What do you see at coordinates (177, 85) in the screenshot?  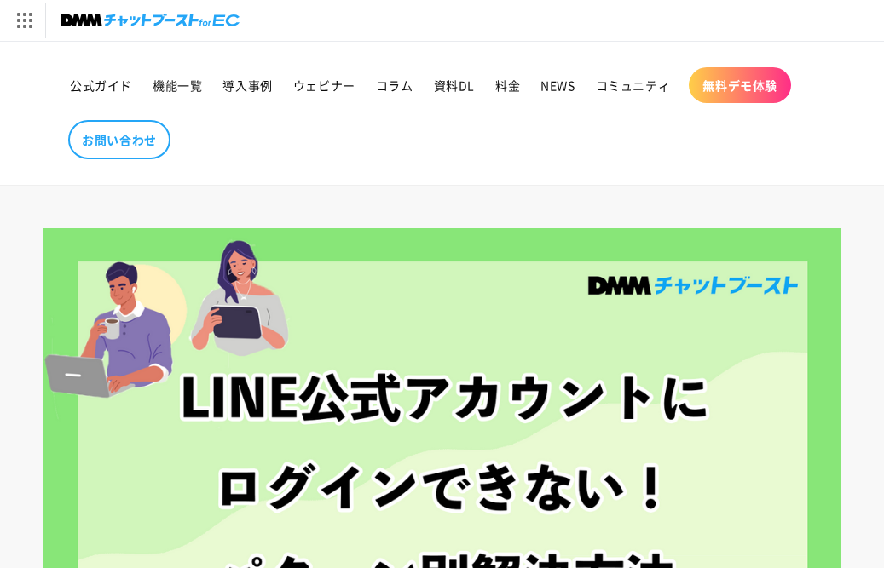 I see `span: 機能一覧` at bounding box center [177, 85].